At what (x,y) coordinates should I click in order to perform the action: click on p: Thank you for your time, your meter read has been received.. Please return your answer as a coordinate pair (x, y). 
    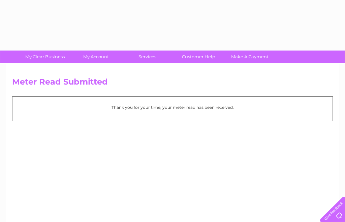
    Looking at the image, I should click on (173, 107).